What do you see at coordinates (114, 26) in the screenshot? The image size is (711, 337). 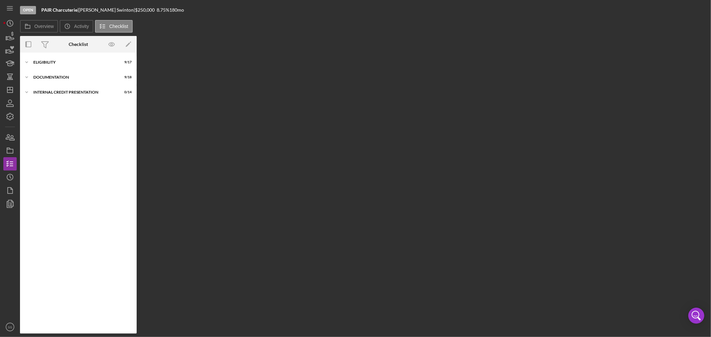 I see `button: Checklist` at bounding box center [114, 26].